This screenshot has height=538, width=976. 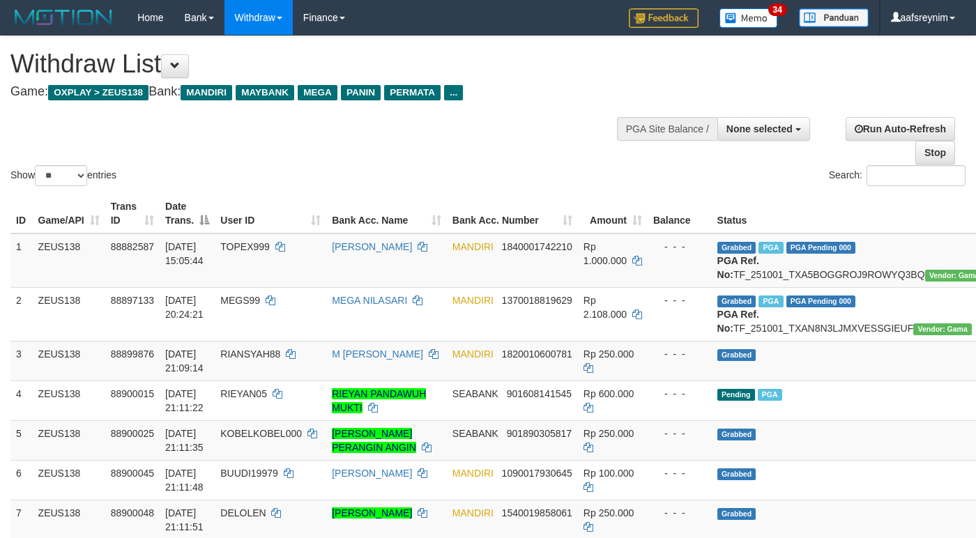 I want to click on th: Balance, so click(x=680, y=213).